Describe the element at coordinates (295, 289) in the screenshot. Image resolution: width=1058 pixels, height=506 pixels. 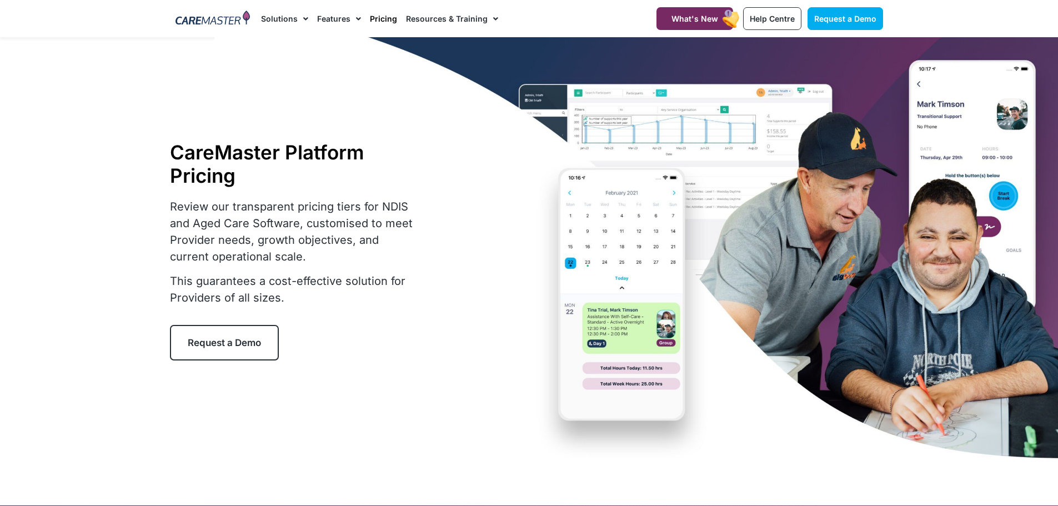
I see `p: This guarantees a cost-effective solution for Providers of all sizes.` at that location.